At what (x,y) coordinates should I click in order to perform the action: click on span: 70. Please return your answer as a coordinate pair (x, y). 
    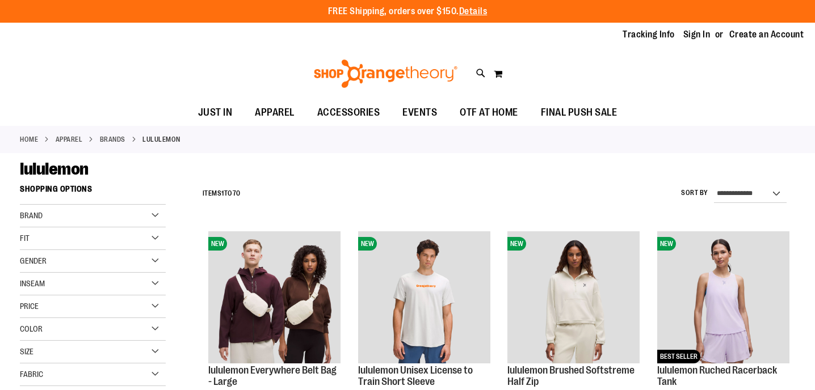
    Looking at the image, I should click on (237, 194).